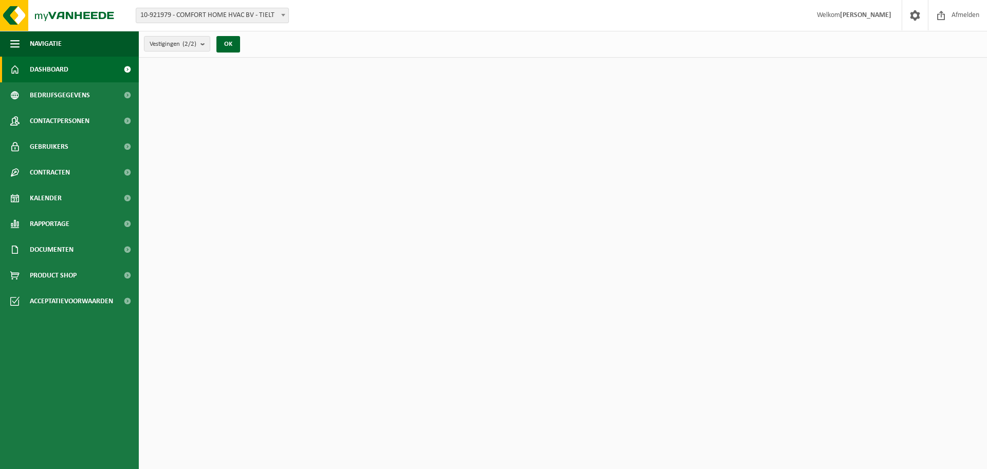 Image resolution: width=987 pixels, height=469 pixels. I want to click on span: Vestigingen, so click(173, 44).